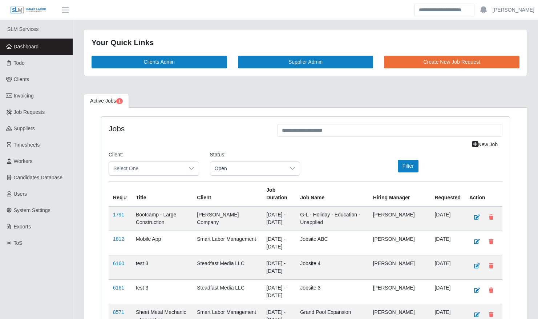 This screenshot has height=319, width=538. Describe the element at coordinates (21, 79) in the screenshot. I see `span: Clients` at that location.